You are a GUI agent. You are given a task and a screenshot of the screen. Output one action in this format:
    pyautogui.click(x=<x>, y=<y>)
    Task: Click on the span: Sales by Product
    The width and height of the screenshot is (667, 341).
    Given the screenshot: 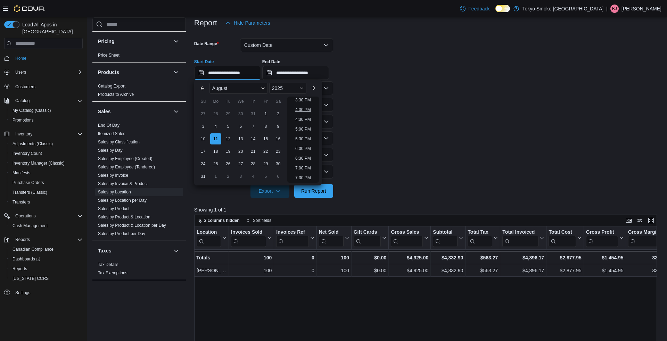 What is the action you would take?
    pyautogui.click(x=114, y=209)
    